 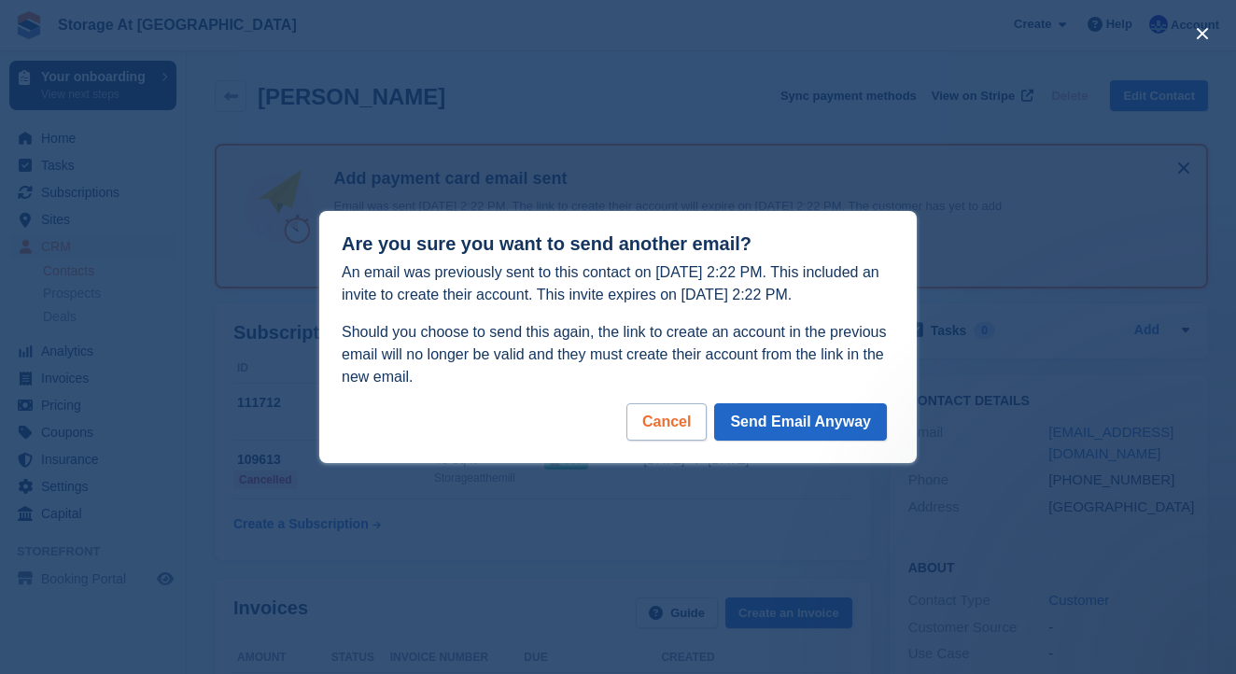 I want to click on p: Should you choose to send this again, the link to create an account in the previous email will no..., so click(x=618, y=355).